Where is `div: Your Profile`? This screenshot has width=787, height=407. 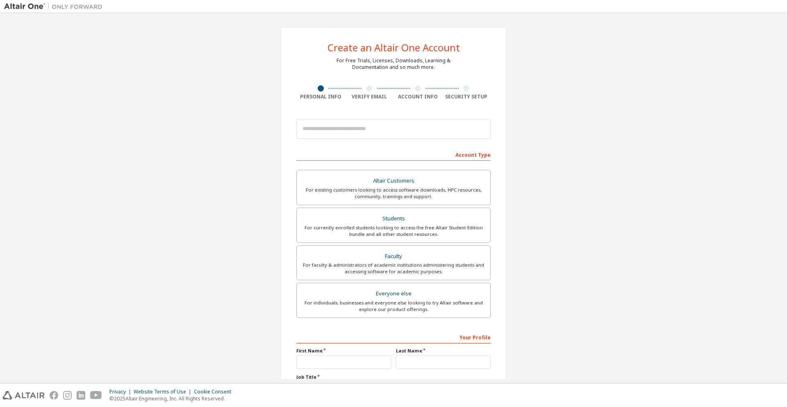
div: Your Profile is located at coordinates (393, 336).